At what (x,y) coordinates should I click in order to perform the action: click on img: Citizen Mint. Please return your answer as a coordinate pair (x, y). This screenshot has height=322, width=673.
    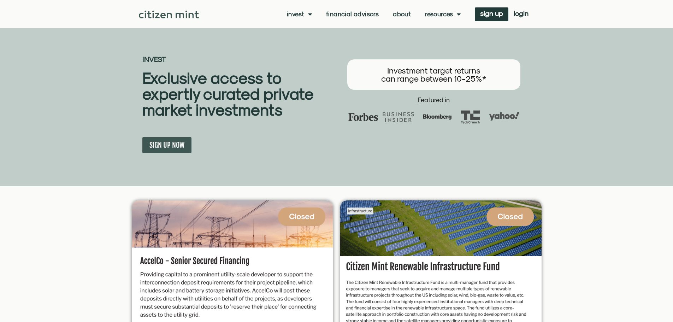
    Looking at the image, I should click on (169, 14).